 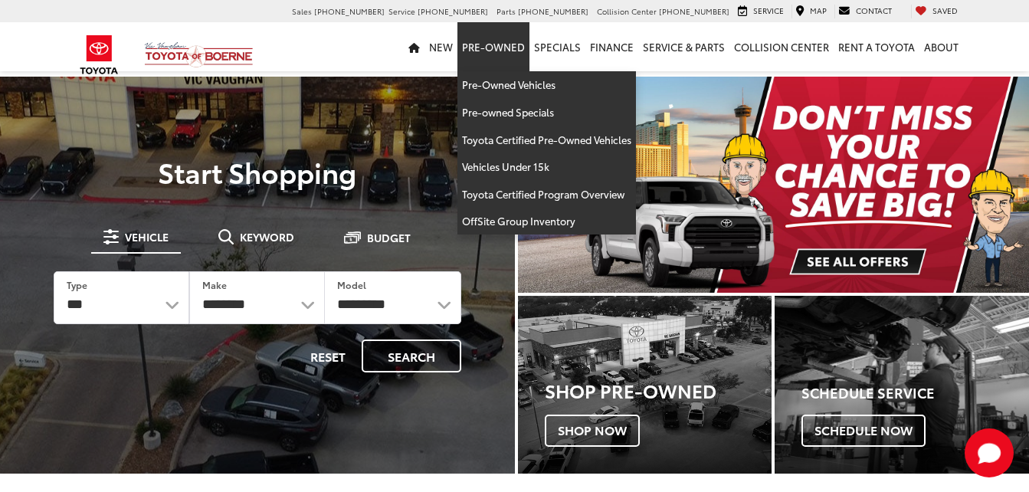 What do you see at coordinates (546, 140) in the screenshot?
I see `a: Toyota Certified Pre-Owned Vehicles` at bounding box center [546, 140].